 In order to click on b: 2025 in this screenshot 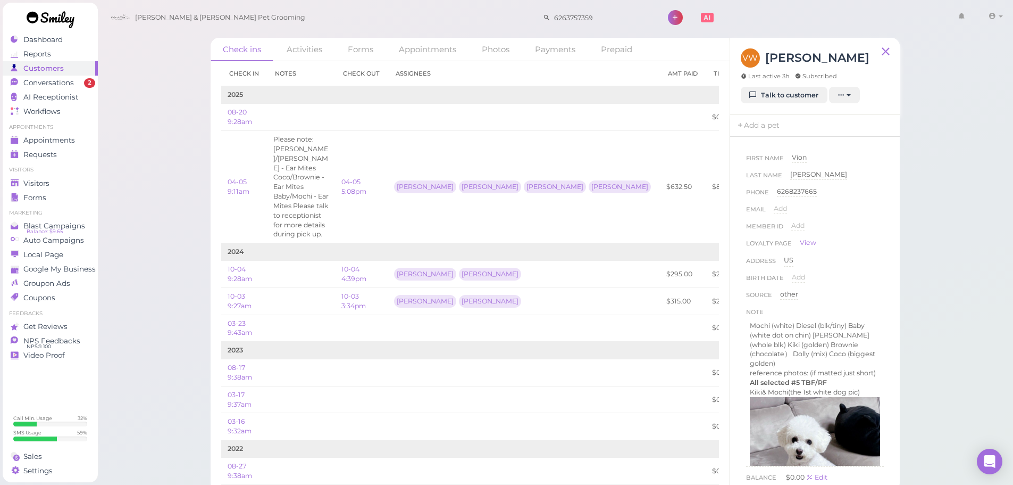, I will do `click(235, 94)`.